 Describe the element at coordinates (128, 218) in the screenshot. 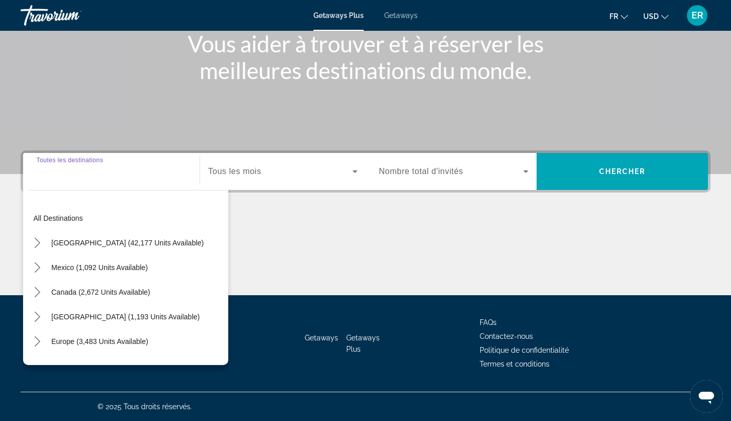

I see `button: Select destination: All destinations` at that location.